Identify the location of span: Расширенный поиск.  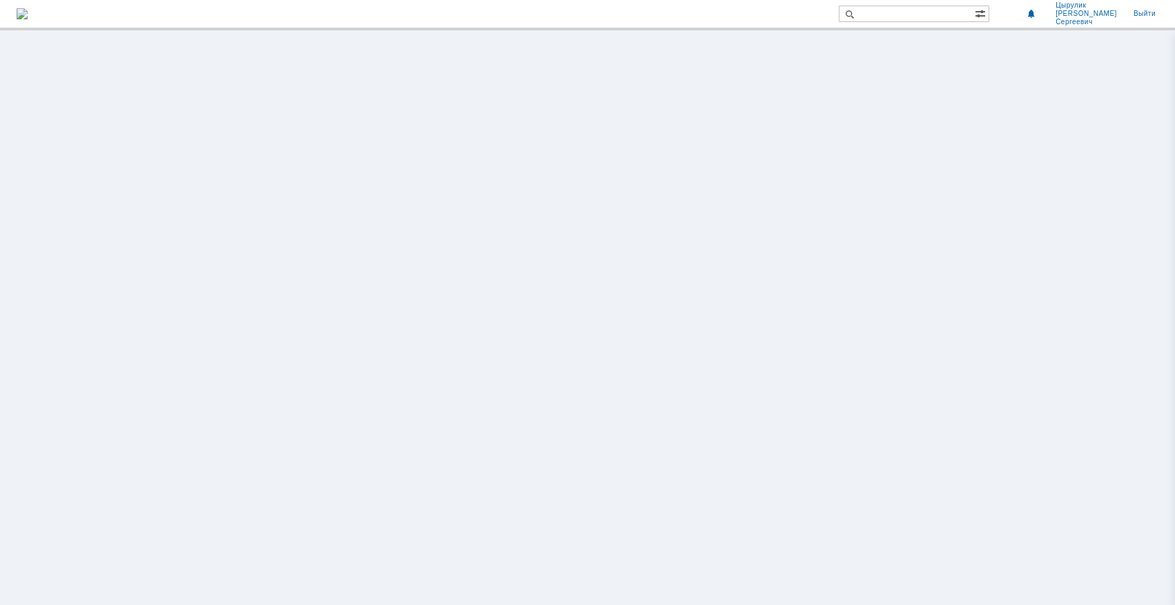
(982, 12).